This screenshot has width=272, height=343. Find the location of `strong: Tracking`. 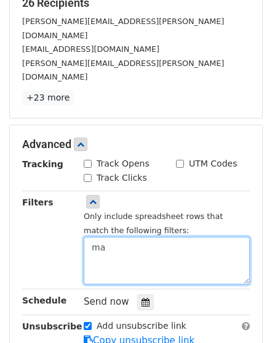

strong: Tracking is located at coordinates (43, 164).